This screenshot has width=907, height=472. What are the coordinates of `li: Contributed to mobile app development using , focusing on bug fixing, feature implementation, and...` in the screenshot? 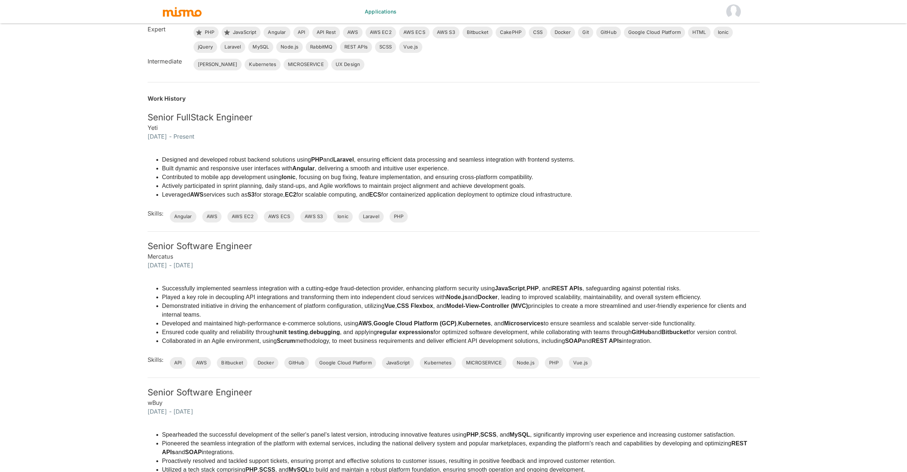 It's located at (368, 177).